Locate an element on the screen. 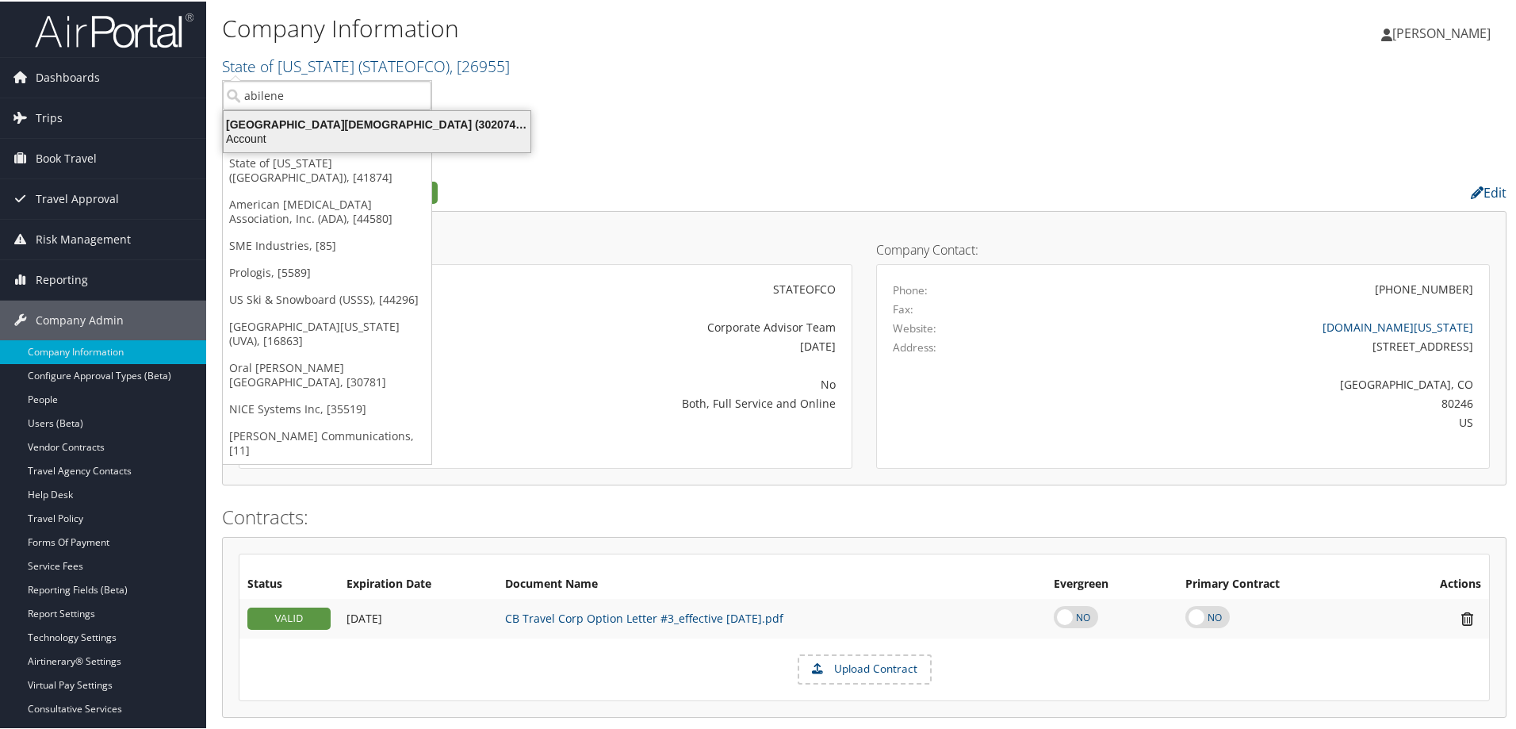 The width and height of the screenshot is (1516, 729). a: US Ski & Snowboard (USSS), [44296] is located at coordinates (327, 298).